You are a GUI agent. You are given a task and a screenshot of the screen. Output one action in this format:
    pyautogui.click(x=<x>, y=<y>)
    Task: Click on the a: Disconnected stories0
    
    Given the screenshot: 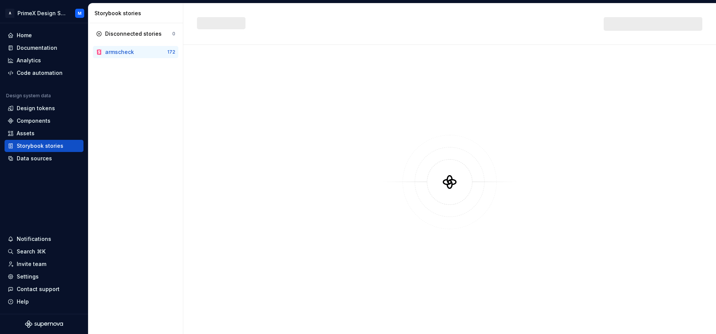 What is the action you would take?
    pyautogui.click(x=135, y=34)
    